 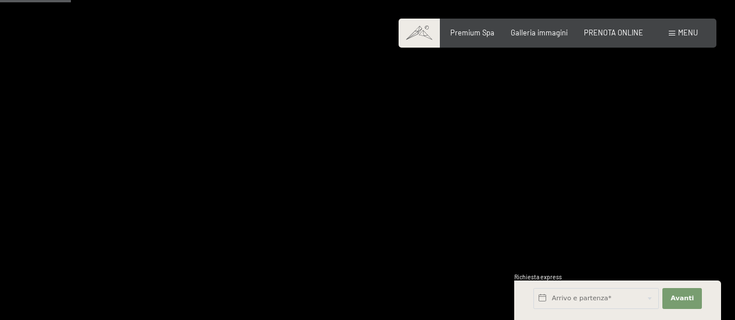 I want to click on a: PRENOTA ONLINE, so click(x=613, y=33).